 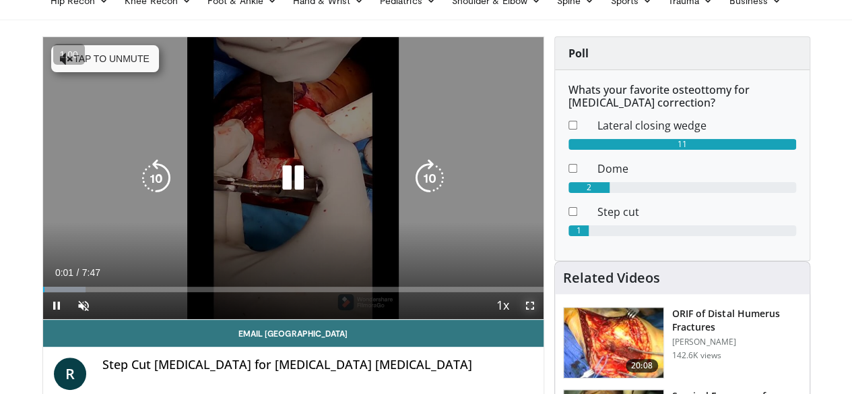 I want to click on span: 20:08, so click(x=642, y=365).